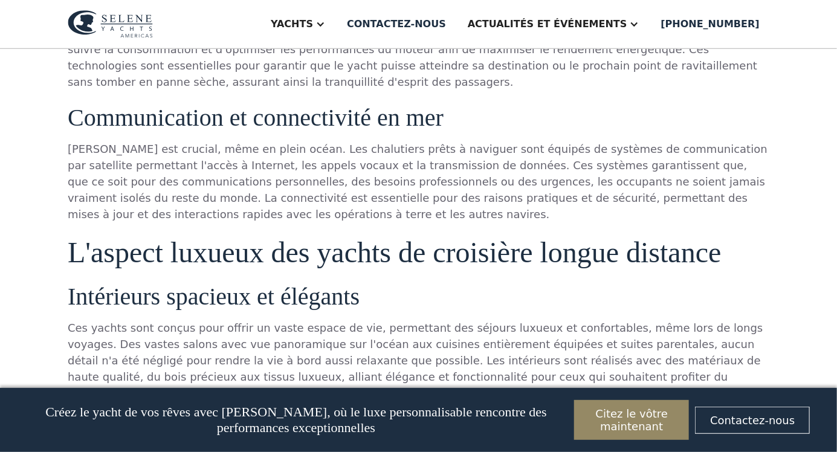 This screenshot has width=837, height=452. Describe the element at coordinates (548, 24) in the screenshot. I see `font: Actualités et événements` at that location.